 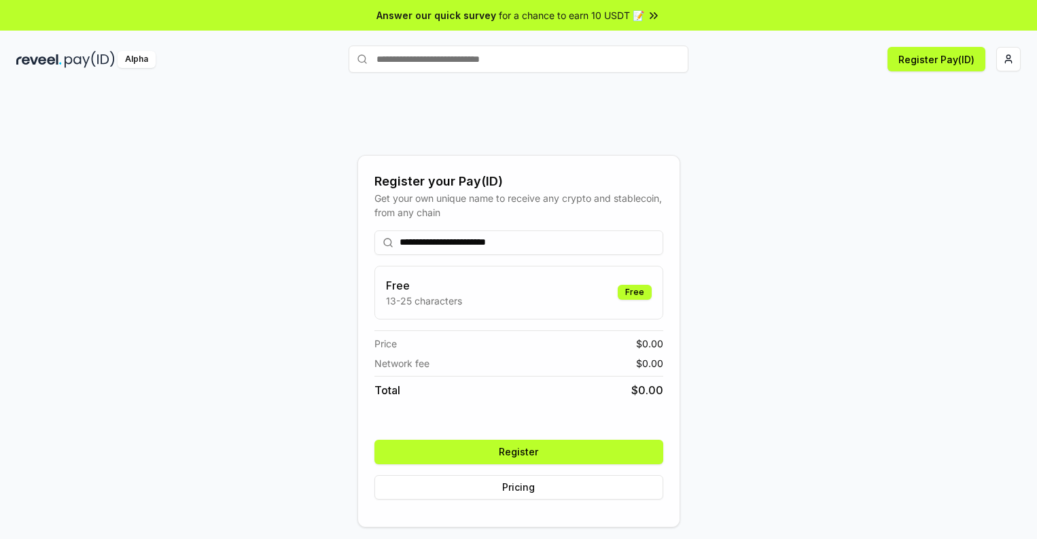 I want to click on div: Alpha, so click(x=137, y=59).